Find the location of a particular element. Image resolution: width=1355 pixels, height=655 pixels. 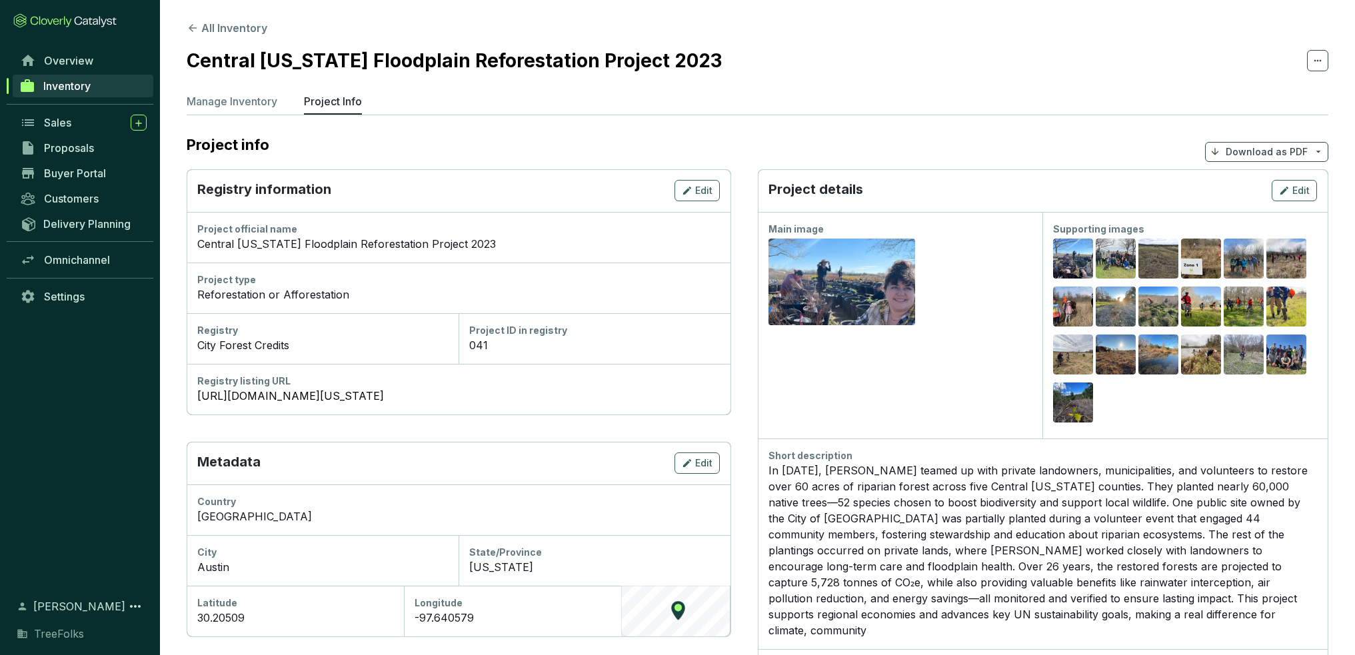

span: Delivery Planning is located at coordinates (87, 224).